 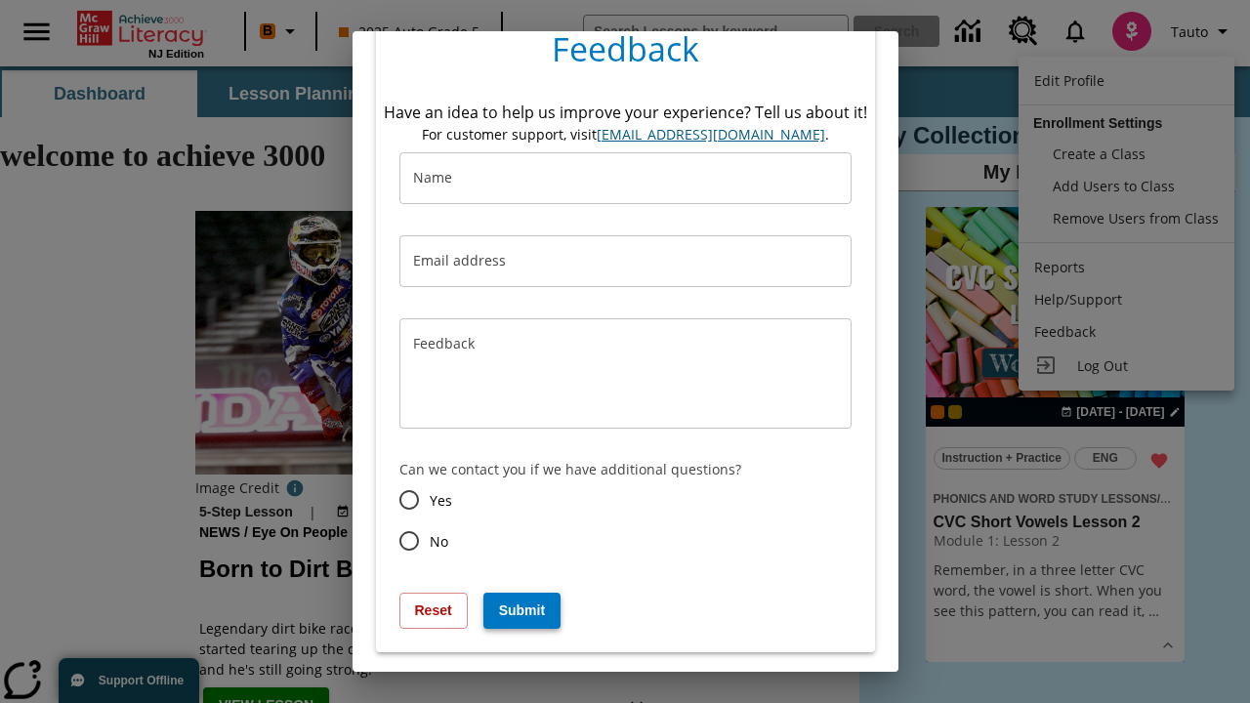 I want to click on span: No, so click(x=438, y=541).